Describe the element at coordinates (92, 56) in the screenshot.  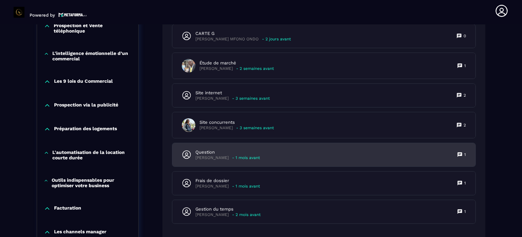
I see `p: L'intelligence émotionnelle d’un commercial` at that location.